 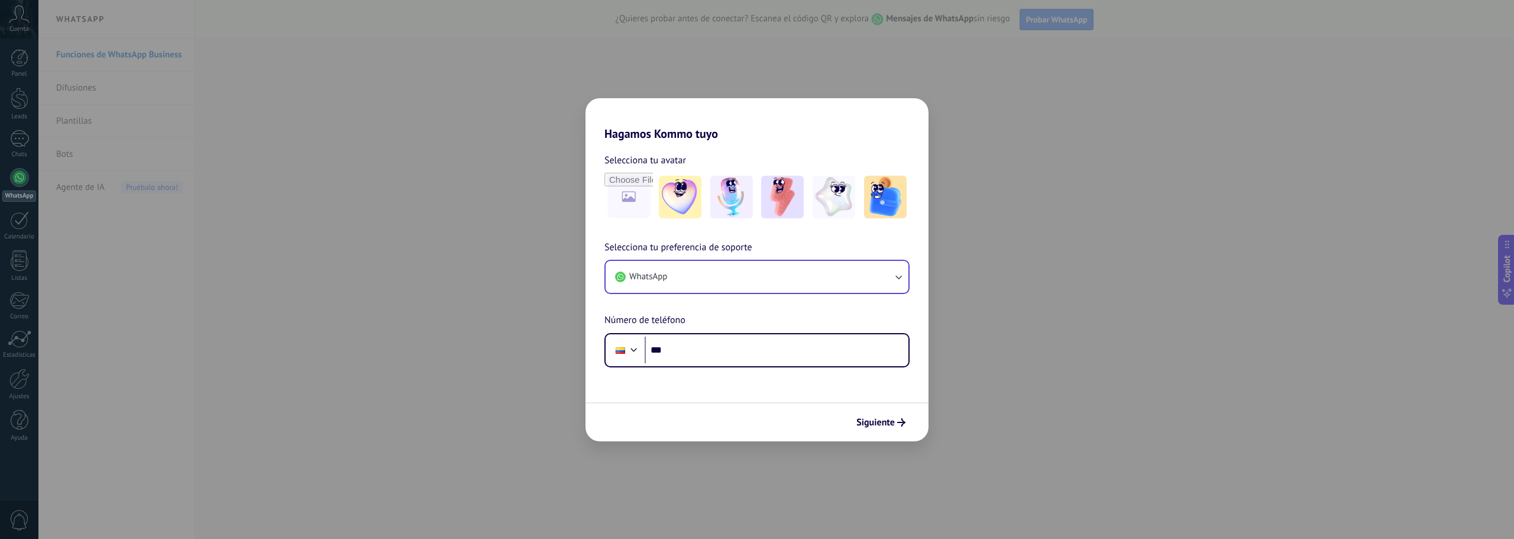 I want to click on h2: Hagamos Kommo tuyo, so click(x=757, y=119).